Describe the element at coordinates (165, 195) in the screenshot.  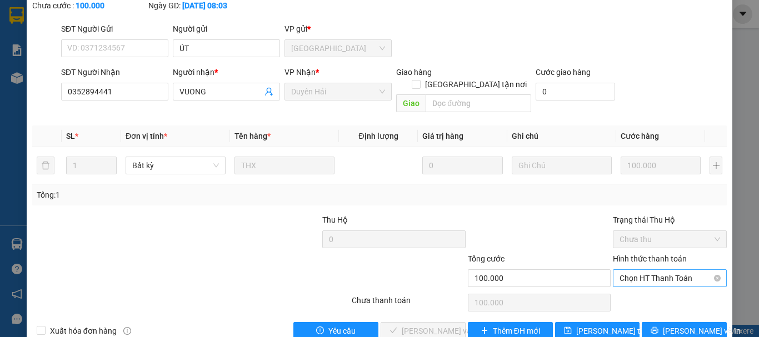
I see `div: Tổng: 1` at that location.